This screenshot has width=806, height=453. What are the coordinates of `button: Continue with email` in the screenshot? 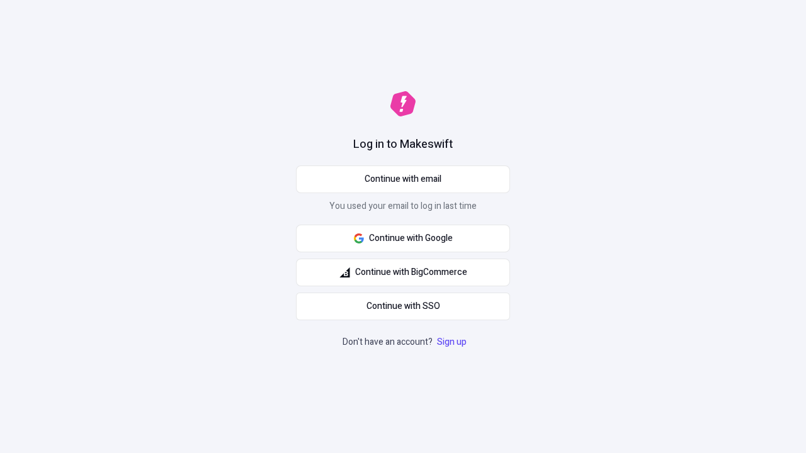 It's located at (403, 179).